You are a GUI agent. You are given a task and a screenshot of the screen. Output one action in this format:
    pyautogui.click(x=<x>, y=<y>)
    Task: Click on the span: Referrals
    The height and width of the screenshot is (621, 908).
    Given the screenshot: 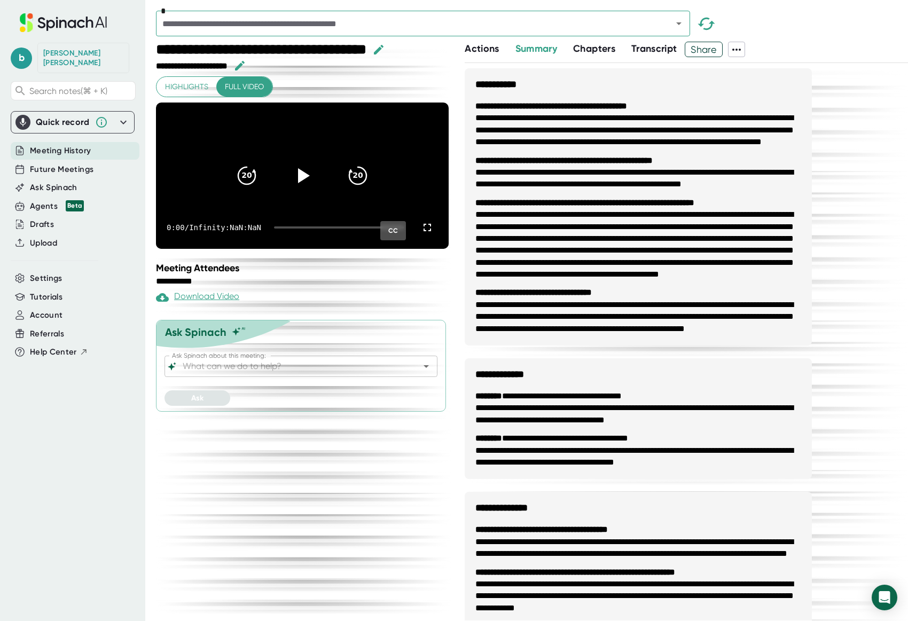 What is the action you would take?
    pyautogui.click(x=47, y=334)
    